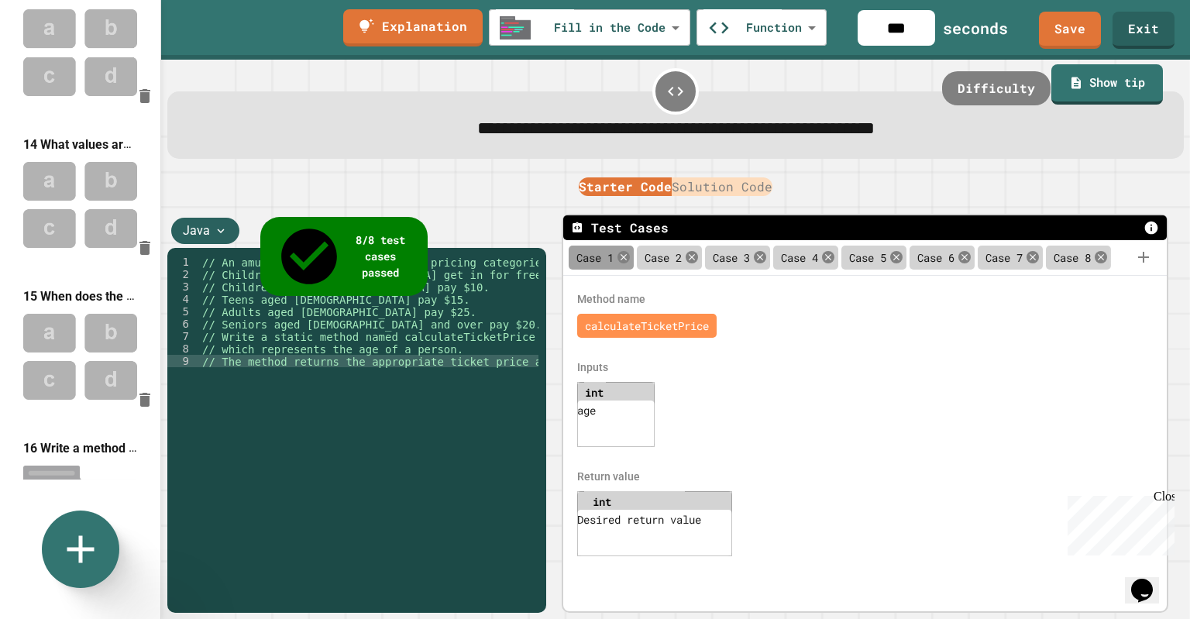 This screenshot has width=1190, height=619. I want to click on div: 2, so click(183, 274).